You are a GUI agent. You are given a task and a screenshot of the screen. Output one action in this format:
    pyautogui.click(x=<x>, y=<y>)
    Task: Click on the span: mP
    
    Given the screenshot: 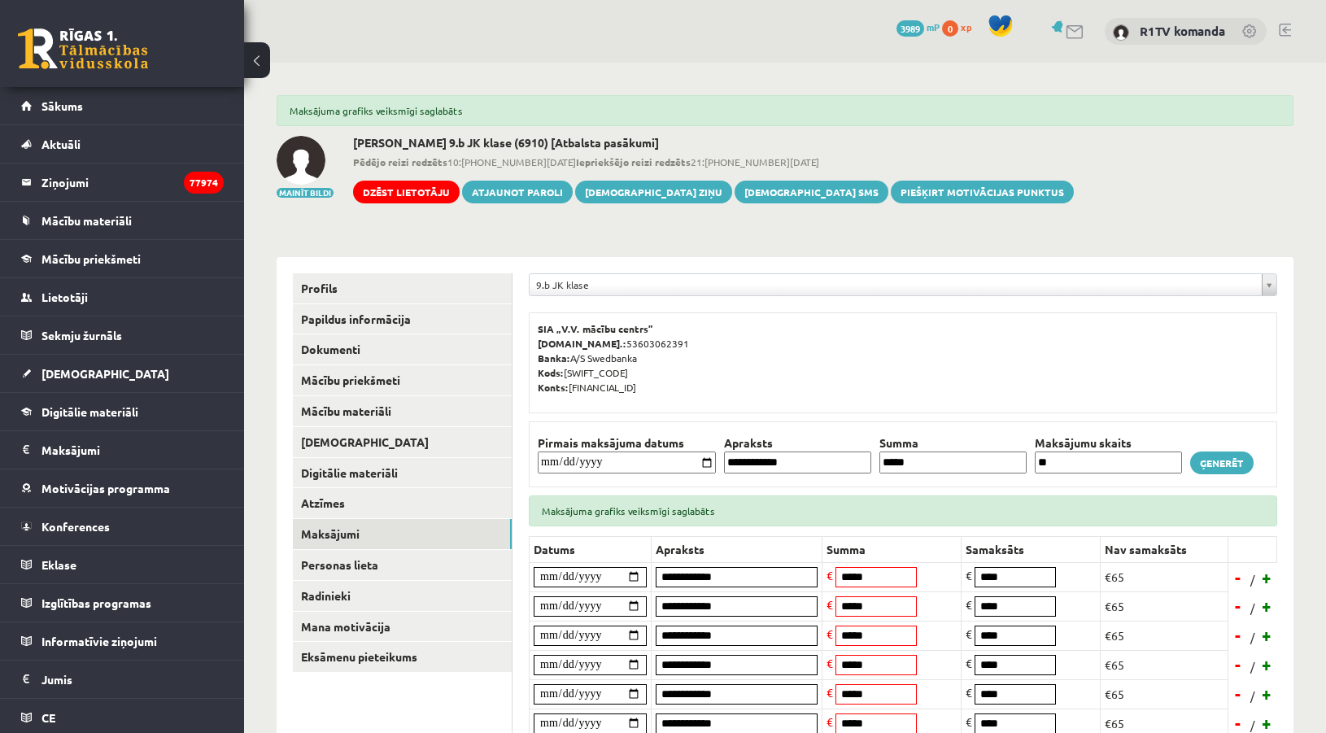 What is the action you would take?
    pyautogui.click(x=933, y=27)
    